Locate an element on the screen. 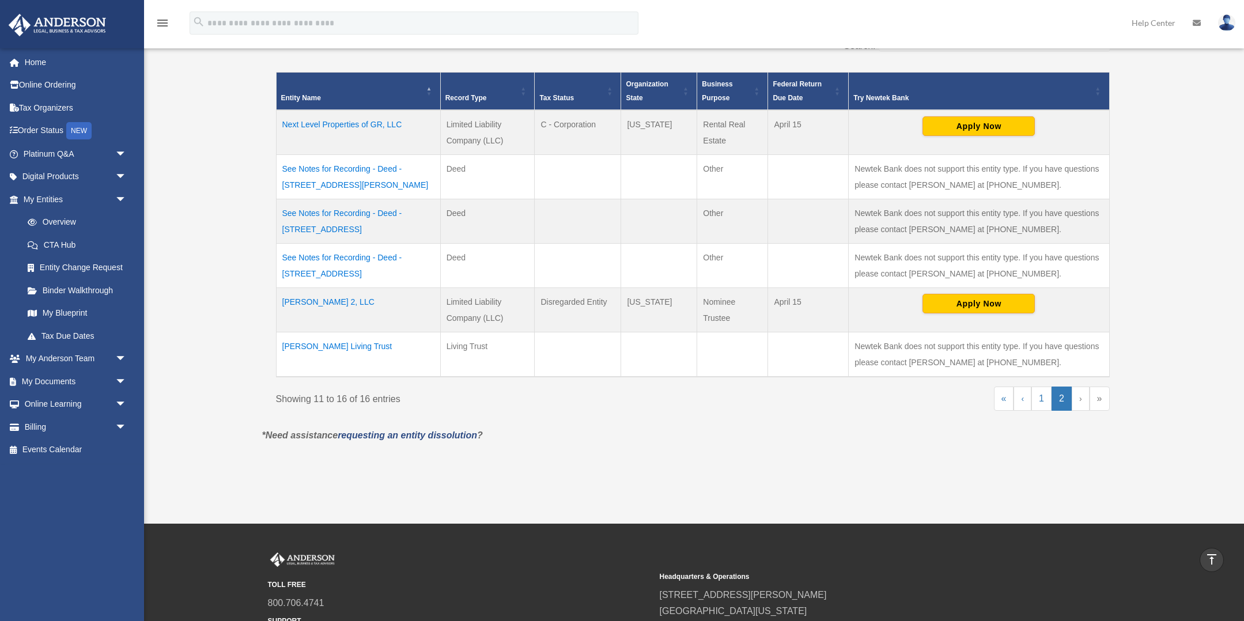 Image resolution: width=1244 pixels, height=621 pixels. a: My Documentsarrow_drop_down is located at coordinates (76, 381).